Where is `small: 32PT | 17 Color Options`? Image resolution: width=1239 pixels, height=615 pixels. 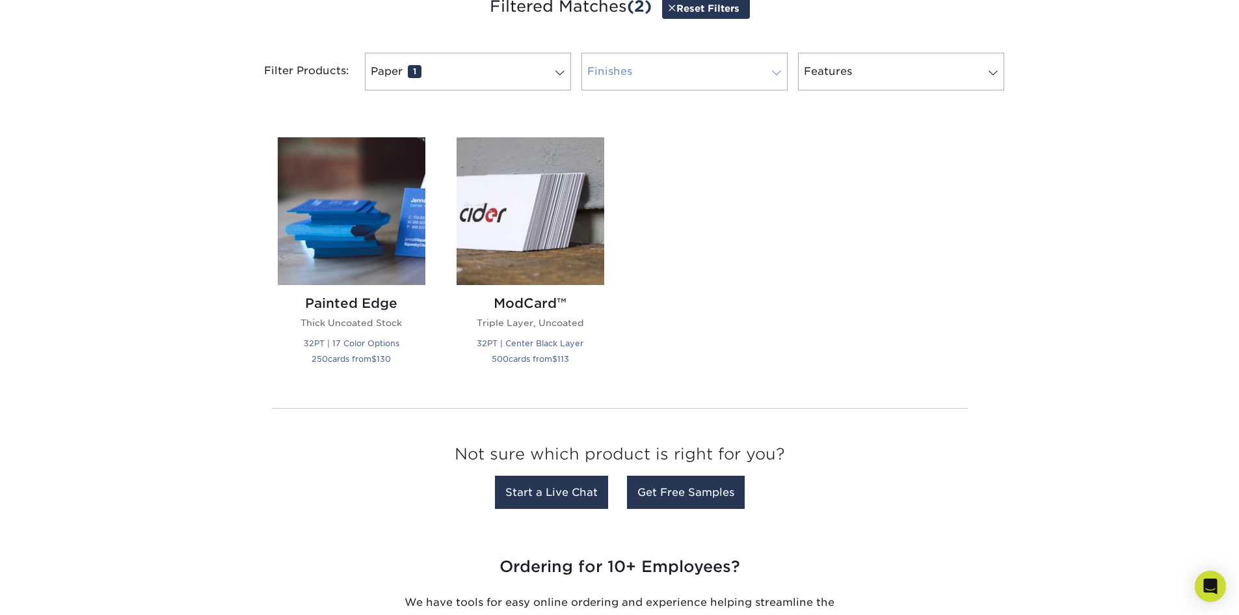
small: 32PT | 17 Color Options is located at coordinates (351, 343).